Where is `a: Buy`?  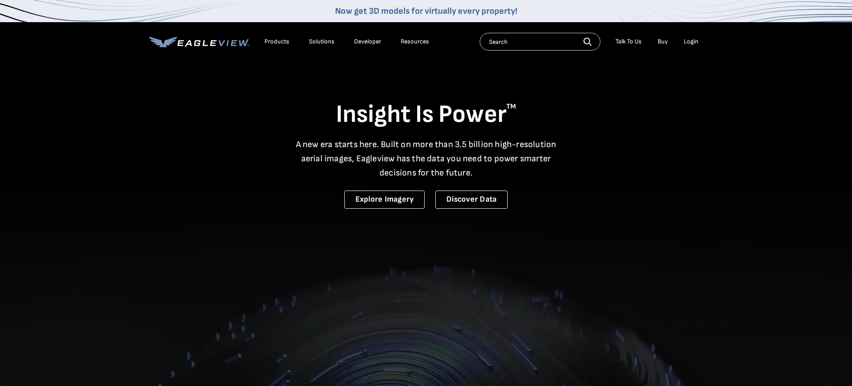
a: Buy is located at coordinates (662, 42).